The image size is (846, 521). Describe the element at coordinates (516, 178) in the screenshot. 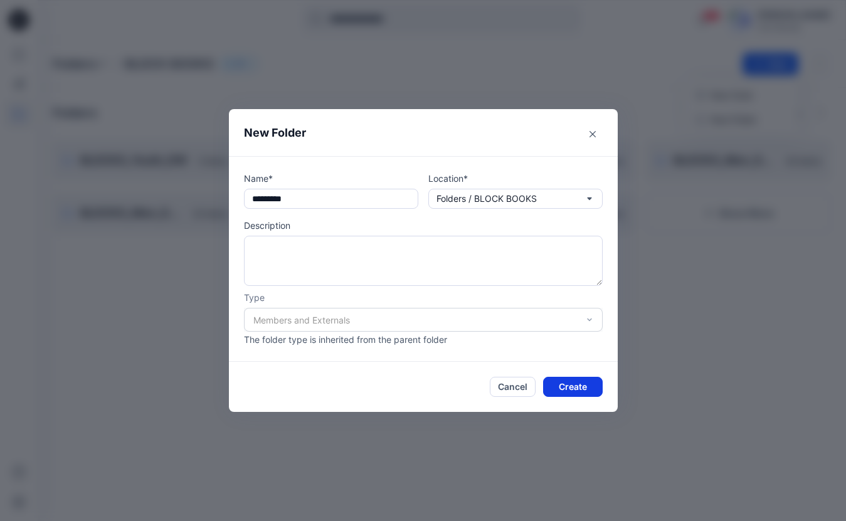

I see `p: Location*` at that location.